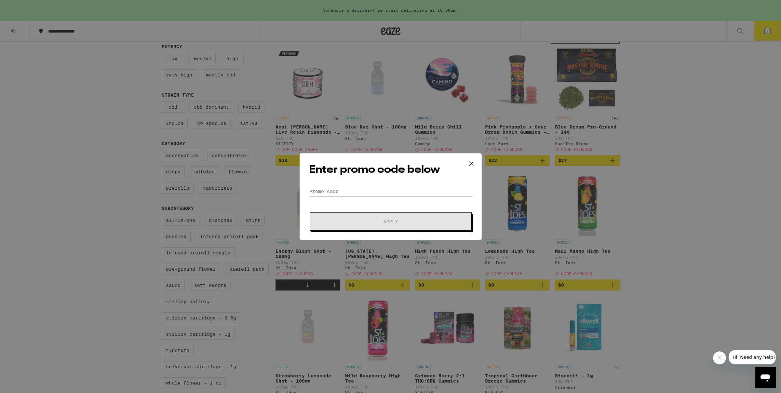  What do you see at coordinates (391, 191) in the screenshot?
I see `input: Promo code` at bounding box center [391, 191].